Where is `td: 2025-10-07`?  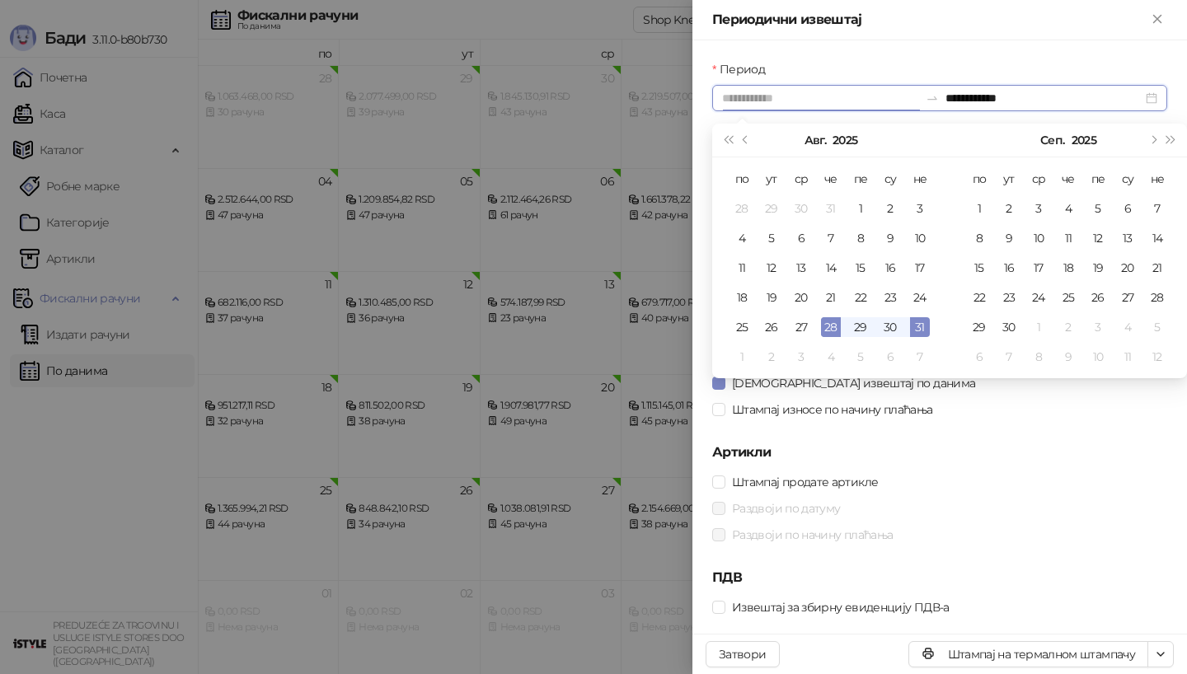 td: 2025-10-07 is located at coordinates (1009, 357).